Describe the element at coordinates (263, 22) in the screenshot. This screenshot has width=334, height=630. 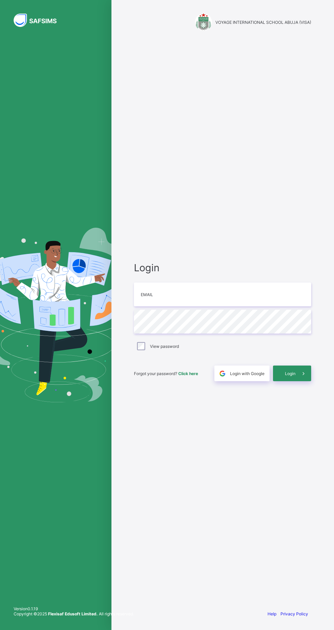
I see `span: VOYAGE INTERNATIONAL SCHOOL ABUJA (VISA)` at that location.